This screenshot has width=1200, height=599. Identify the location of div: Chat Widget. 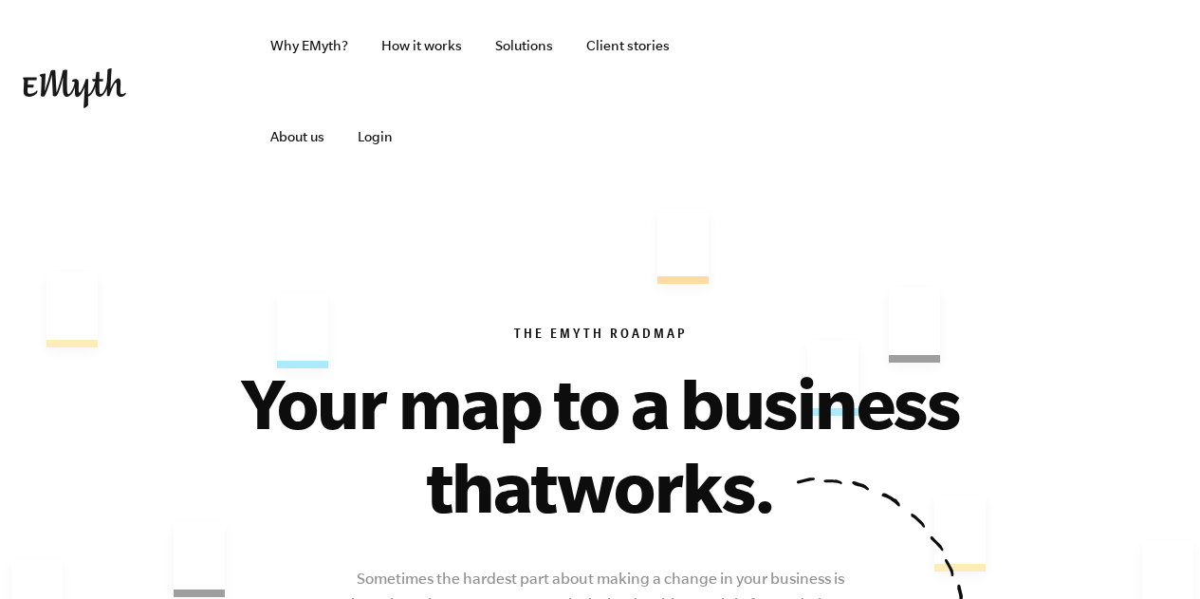
(1153, 553).